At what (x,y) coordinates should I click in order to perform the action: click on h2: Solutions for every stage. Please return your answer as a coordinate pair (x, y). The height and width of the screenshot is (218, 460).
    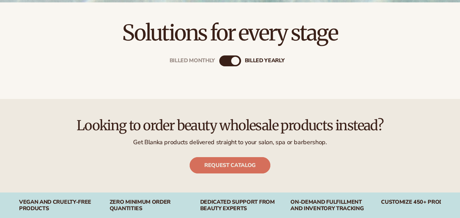
    Looking at the image, I should click on (230, 33).